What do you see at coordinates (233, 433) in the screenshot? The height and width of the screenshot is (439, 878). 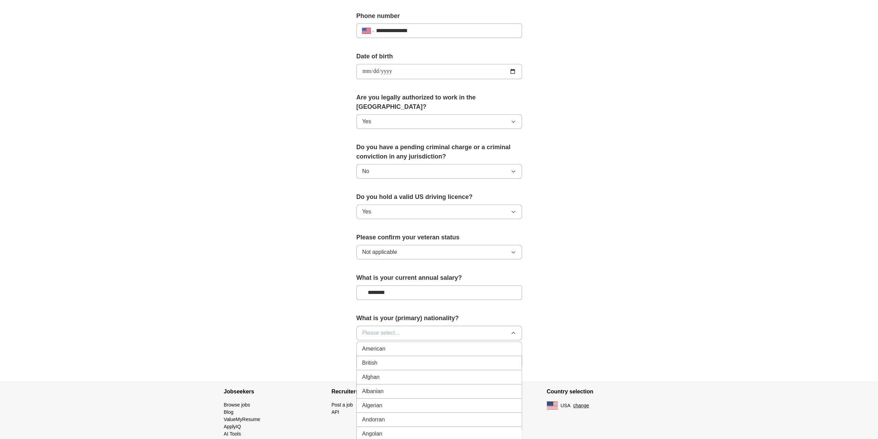 I see `a: AI Tools` at bounding box center [233, 433].